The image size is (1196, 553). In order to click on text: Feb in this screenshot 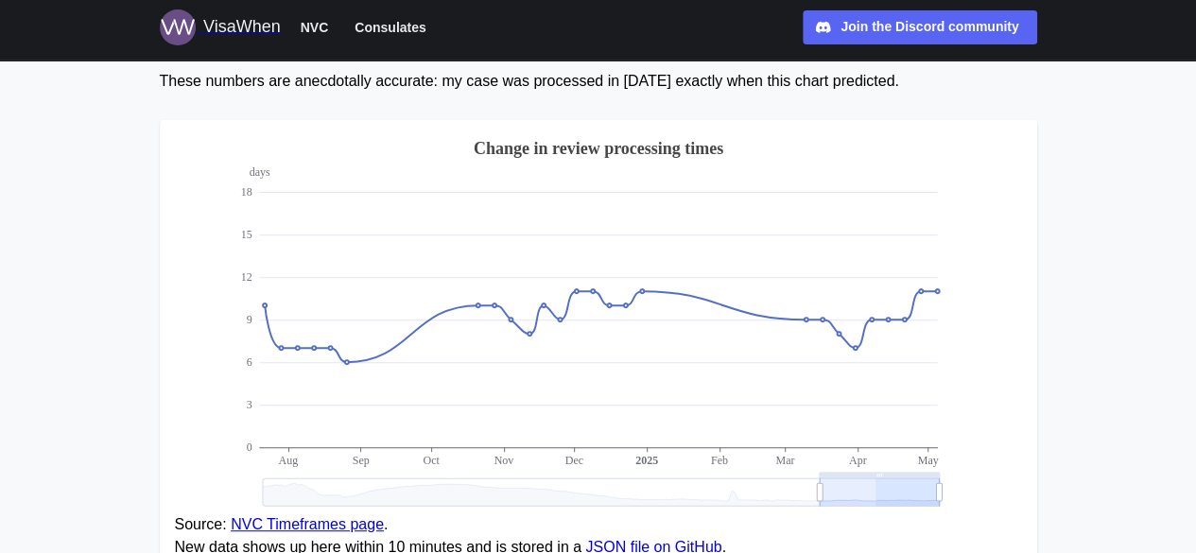, I will do `click(719, 460)`.